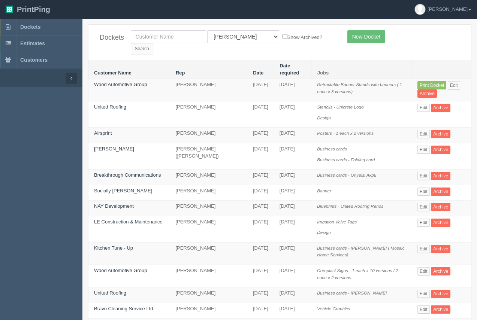 This screenshot has height=320, width=477. Describe the element at coordinates (180, 73) in the screenshot. I see `a: Rep` at that location.